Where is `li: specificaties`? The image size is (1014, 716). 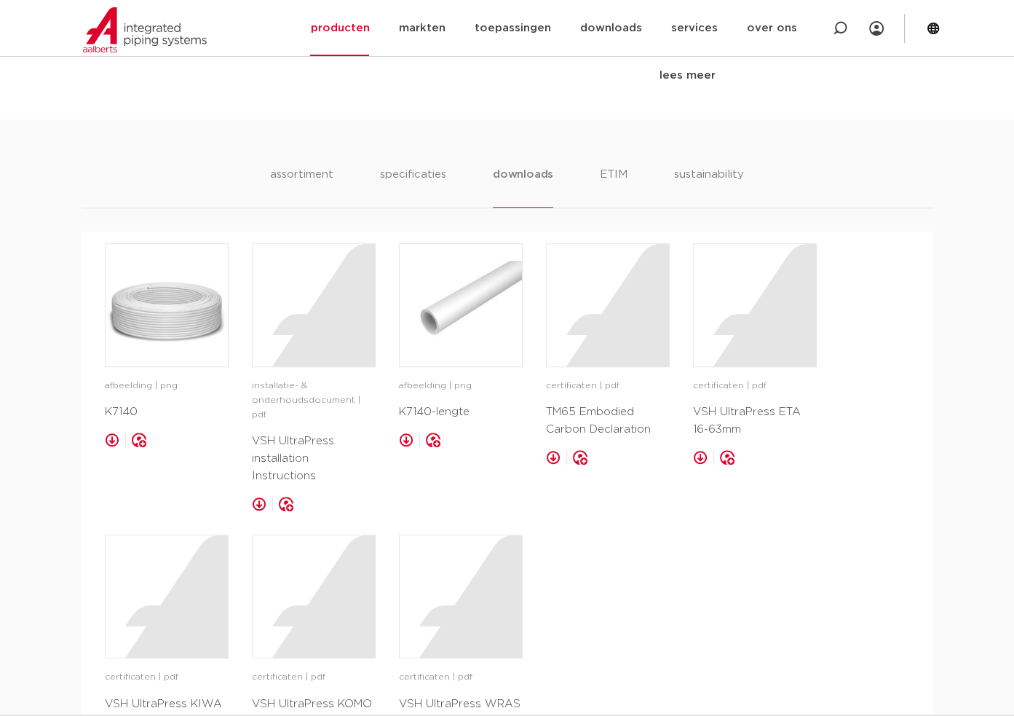
li: specificaties is located at coordinates (413, 186).